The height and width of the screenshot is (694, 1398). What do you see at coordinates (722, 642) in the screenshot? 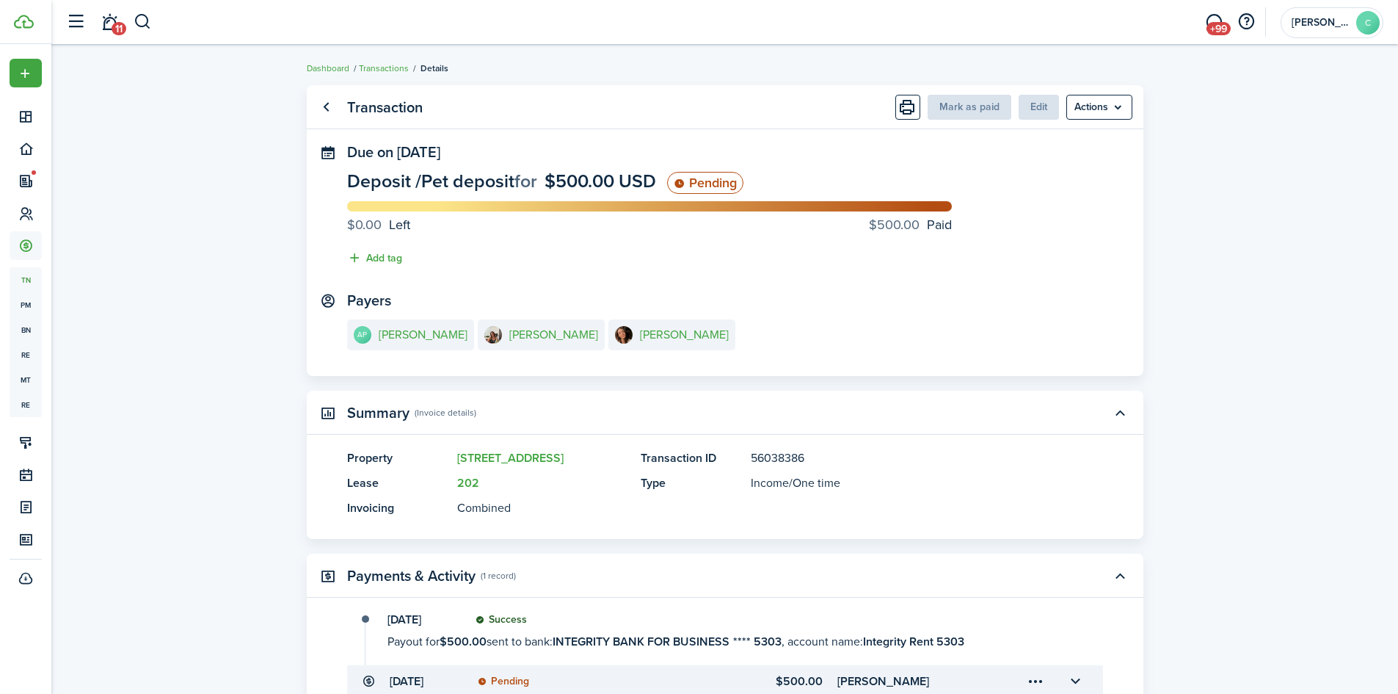
I see `transaction-details-activity-item-descri: Payout for sent to bank: , account name:` at bounding box center [722, 642].